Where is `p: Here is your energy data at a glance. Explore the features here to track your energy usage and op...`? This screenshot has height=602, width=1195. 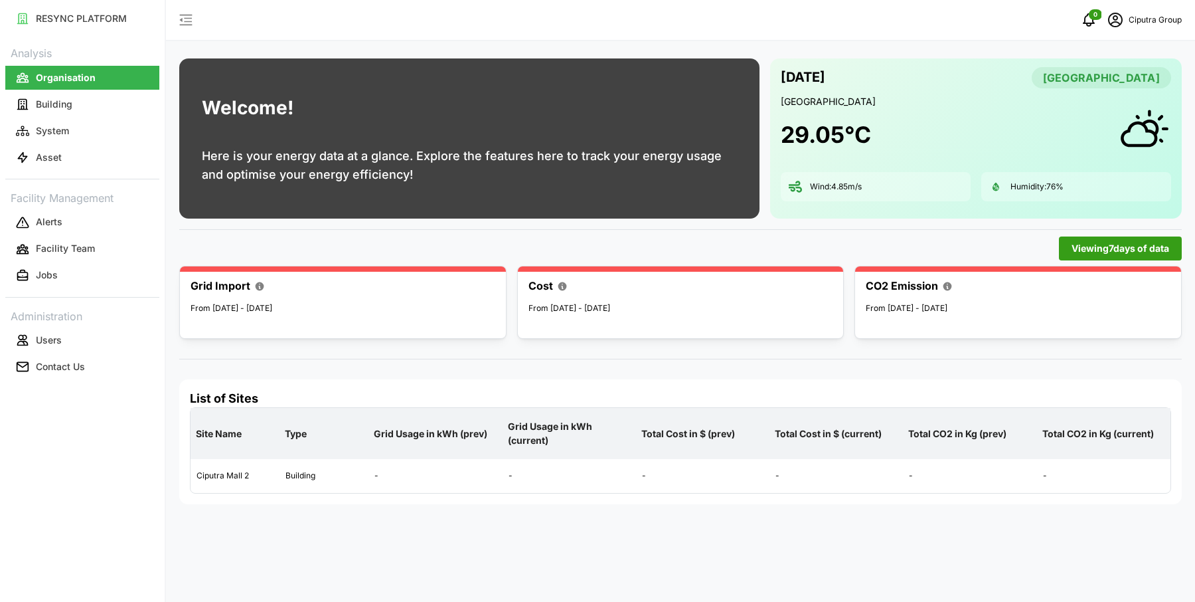
p: Here is your energy data at a glance. Explore the features here to track your energy usage and op... is located at coordinates (469, 165).